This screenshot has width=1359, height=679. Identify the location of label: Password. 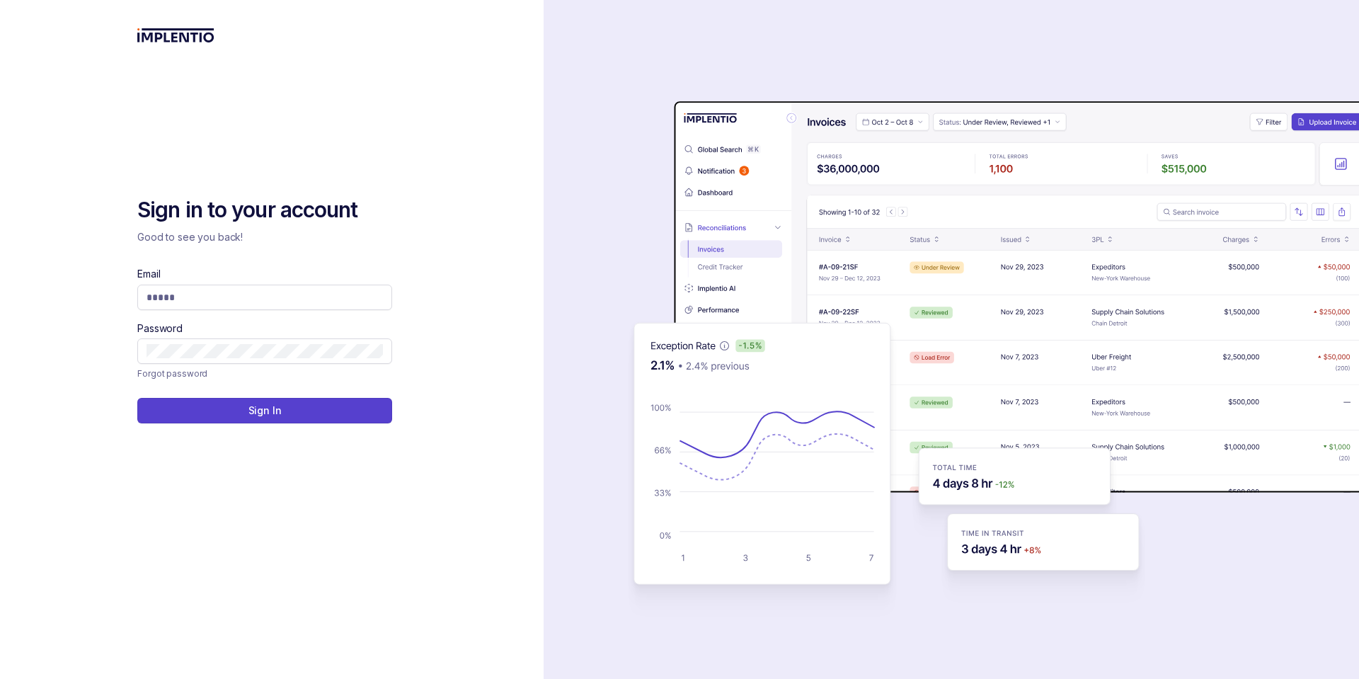
(160, 328).